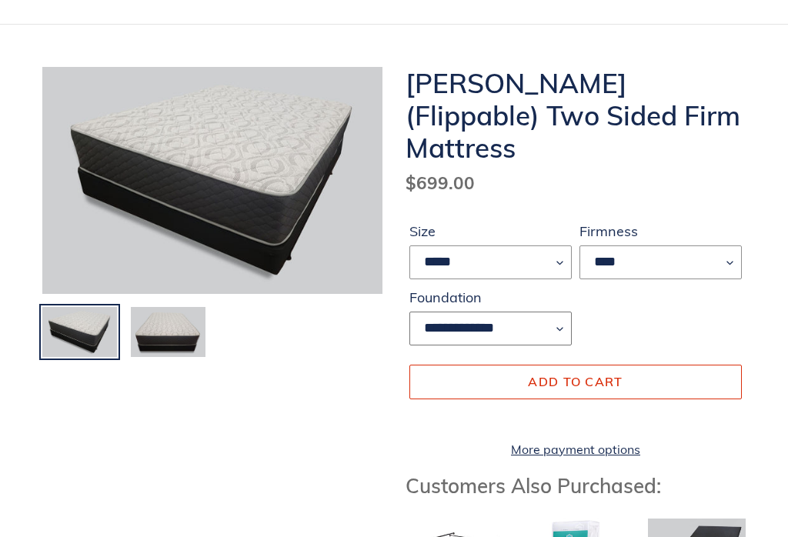  Describe the element at coordinates (490, 231) in the screenshot. I see `label: Size` at that location.